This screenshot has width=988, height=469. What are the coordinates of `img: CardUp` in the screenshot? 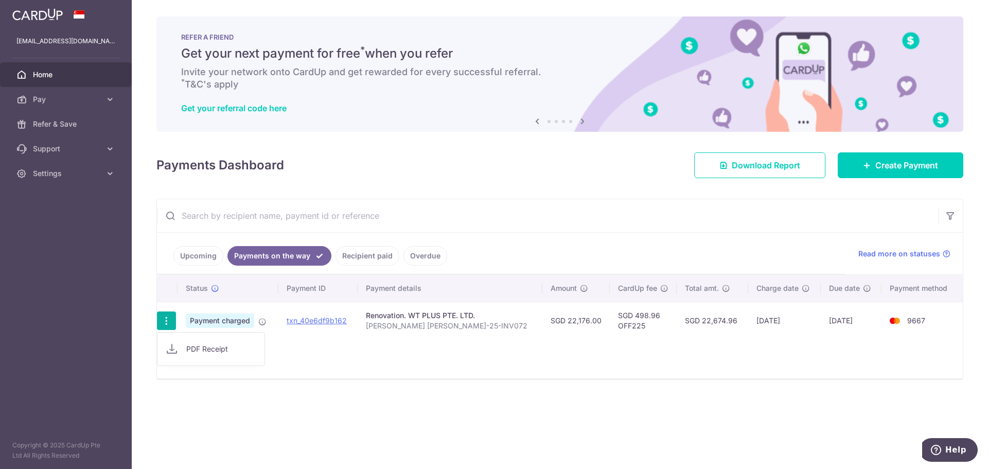 It's located at (38, 14).